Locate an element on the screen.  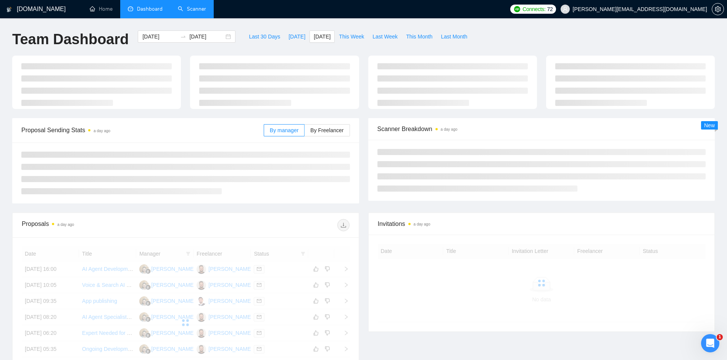
button: Last 30 Days is located at coordinates (264, 37).